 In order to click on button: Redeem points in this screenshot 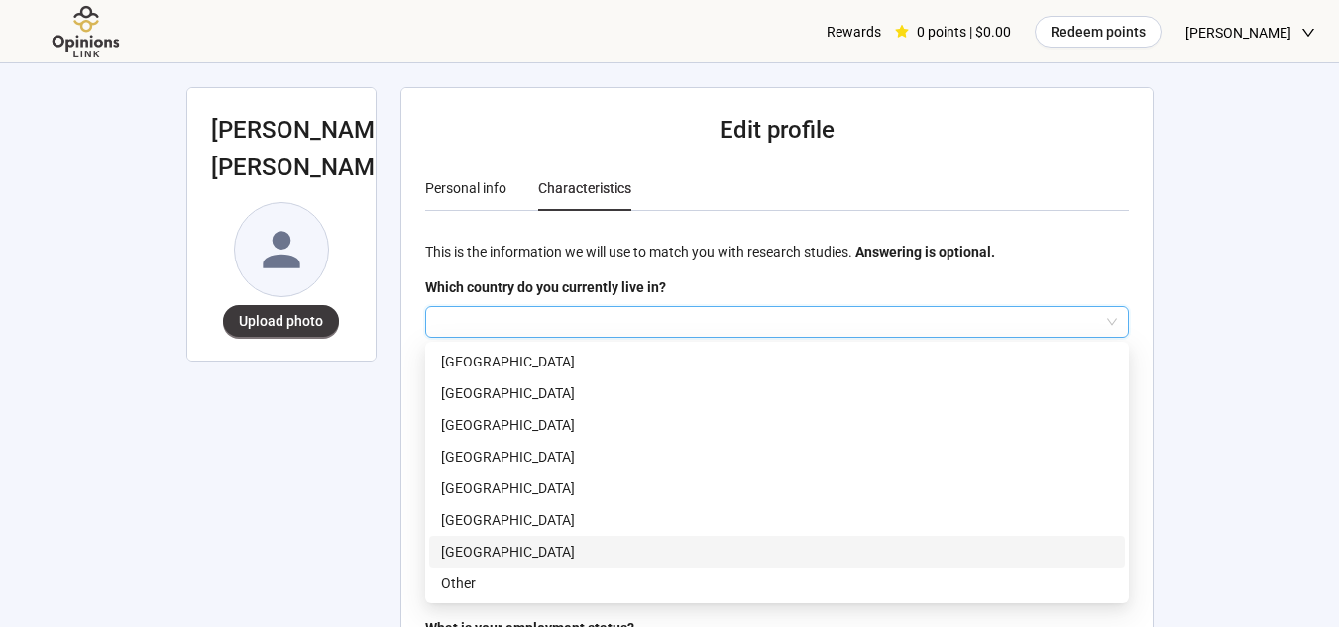, I will do `click(1098, 32)`.